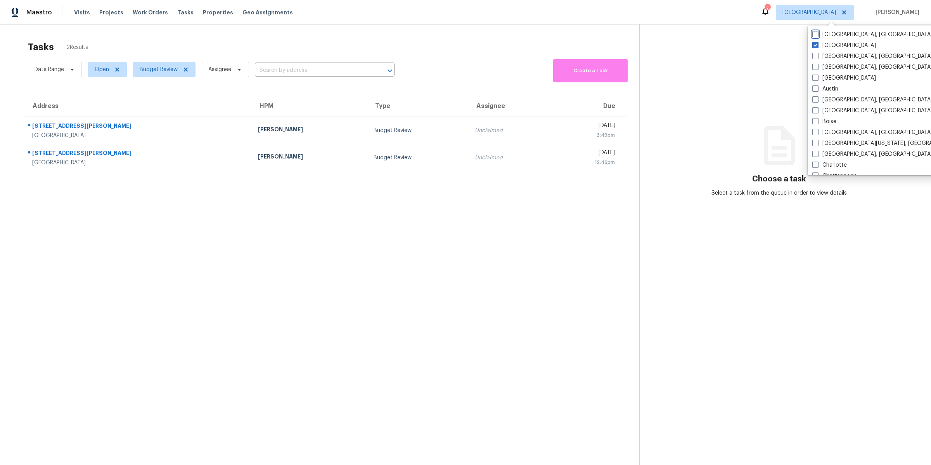 The height and width of the screenshot is (465, 931). I want to click on button: Create a Task, so click(591, 71).